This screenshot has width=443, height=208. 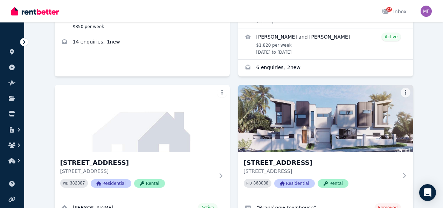 What do you see at coordinates (261, 183) in the screenshot?
I see `code: 368088` at bounding box center [261, 183].